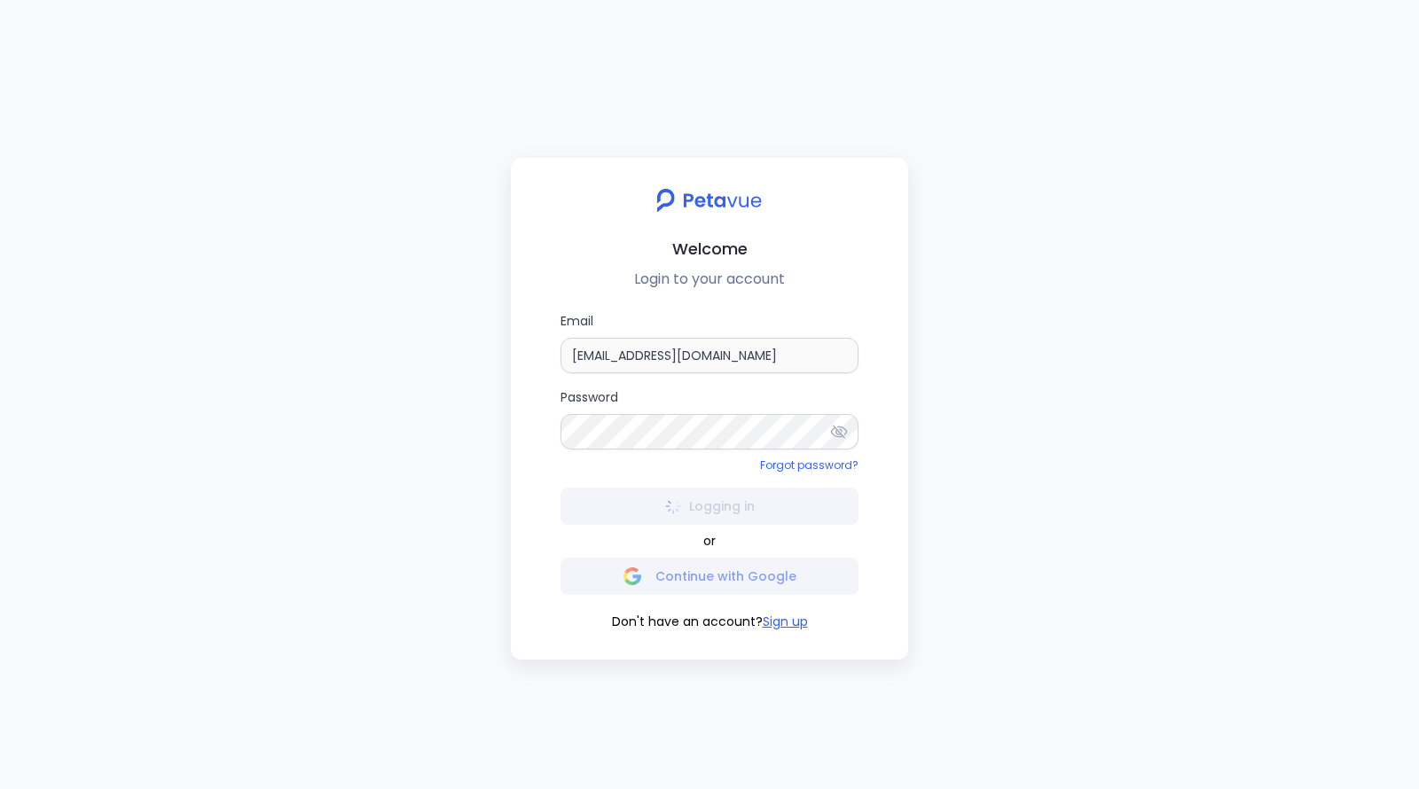  What do you see at coordinates (710, 418) in the screenshot?
I see `label: Password` at bounding box center [710, 418].